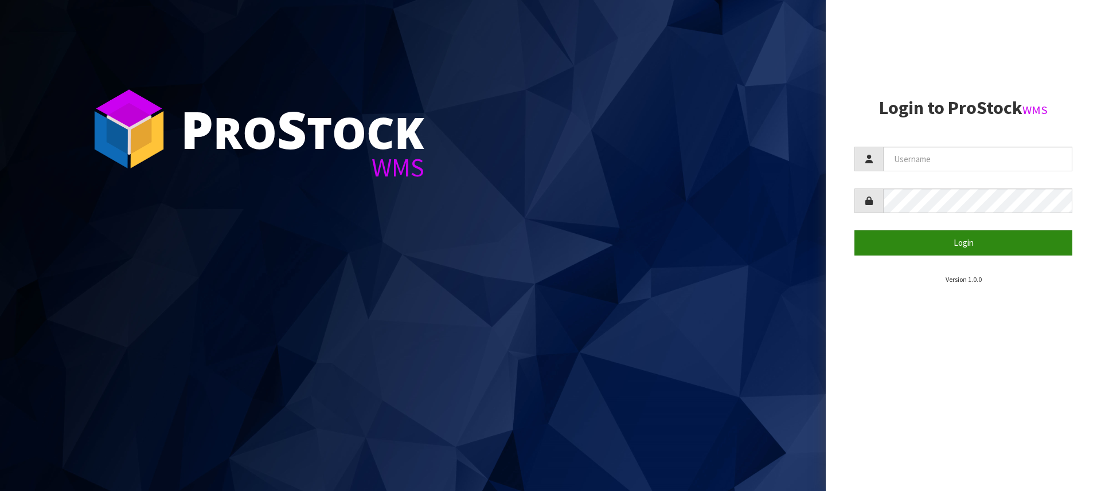 Image resolution: width=1101 pixels, height=491 pixels. What do you see at coordinates (963, 279) in the screenshot?
I see `small: Version 1.0.0` at bounding box center [963, 279].